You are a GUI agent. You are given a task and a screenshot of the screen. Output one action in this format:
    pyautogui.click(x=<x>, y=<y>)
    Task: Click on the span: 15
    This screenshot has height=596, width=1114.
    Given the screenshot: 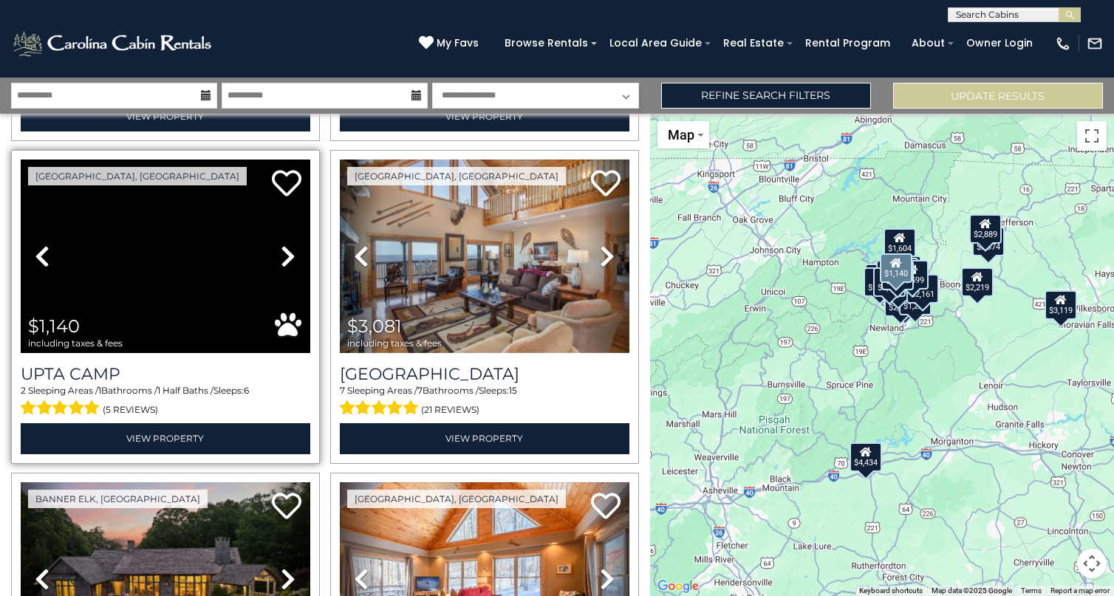 What is the action you would take?
    pyautogui.click(x=512, y=390)
    